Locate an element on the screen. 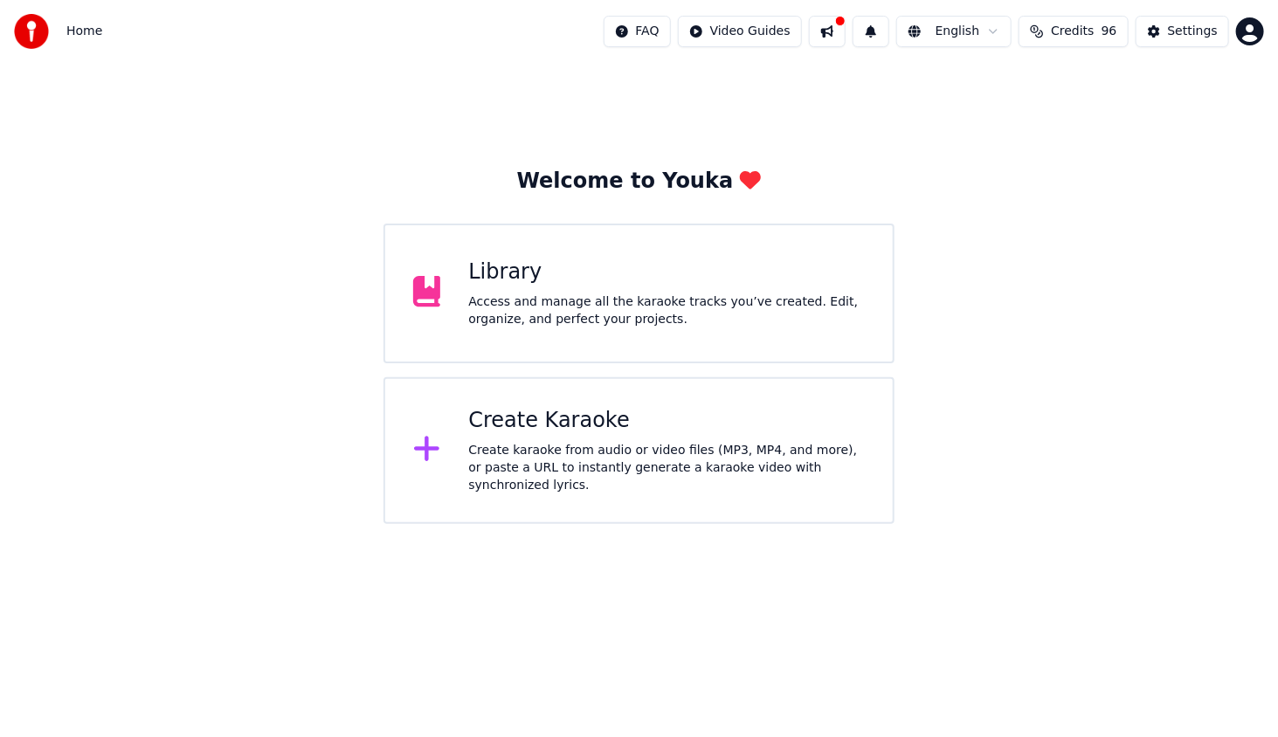 Image resolution: width=1278 pixels, height=737 pixels. div: Create Karaoke is located at coordinates (666, 421).